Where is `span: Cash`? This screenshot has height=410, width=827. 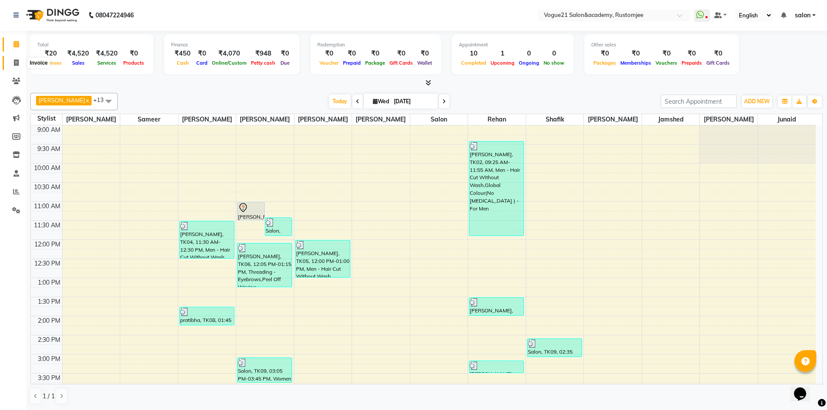
span: Cash is located at coordinates (183, 63).